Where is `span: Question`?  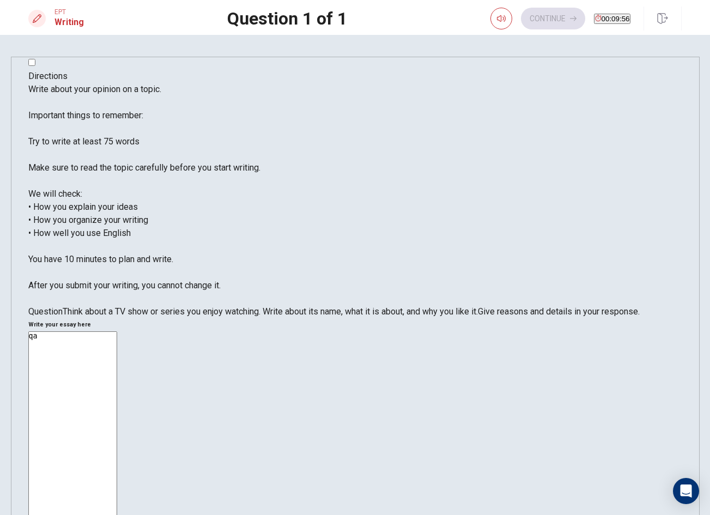 span: Question is located at coordinates (45, 311).